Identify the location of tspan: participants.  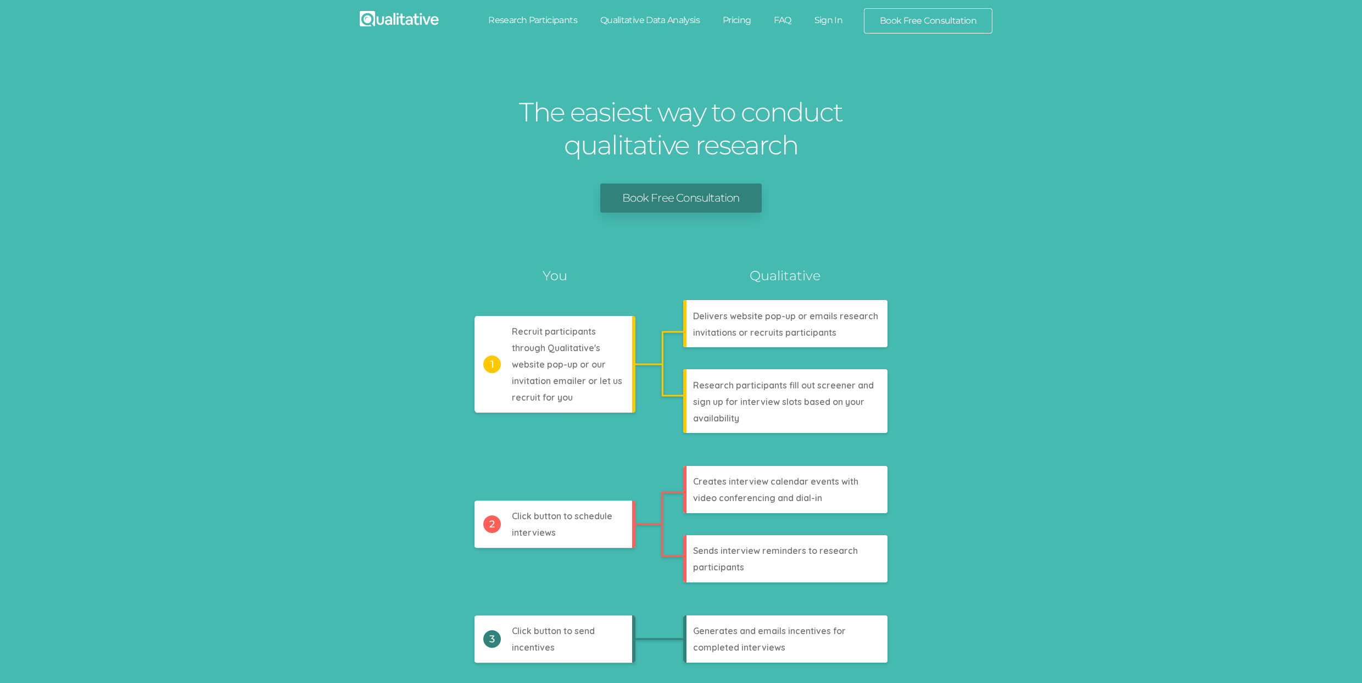
(718, 567).